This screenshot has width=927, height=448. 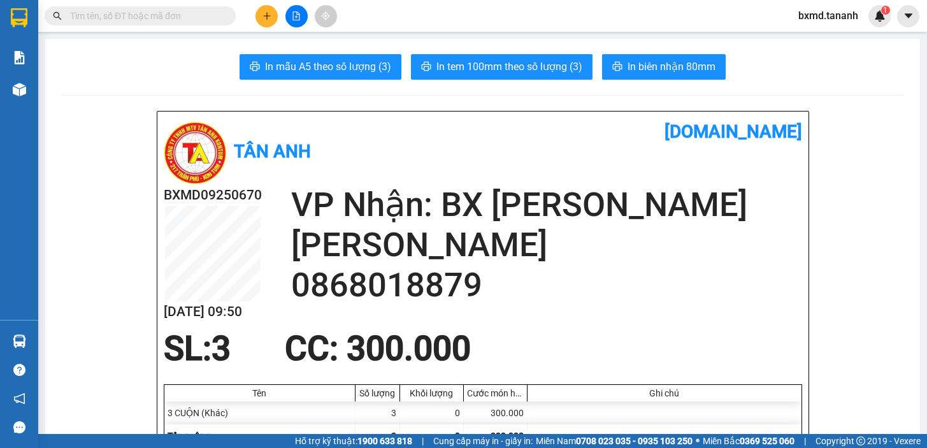 I want to click on h2: 0868018879, so click(x=547, y=285).